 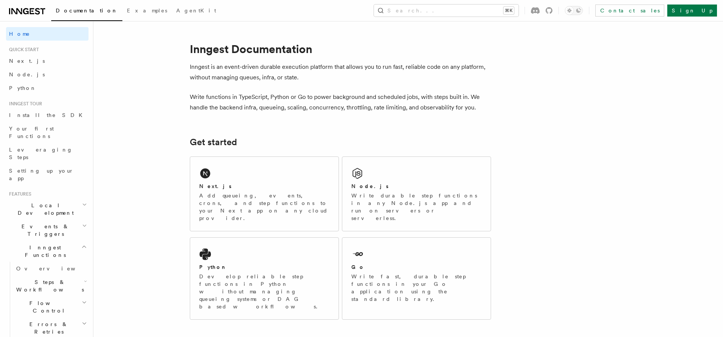 What do you see at coordinates (47, 209) in the screenshot?
I see `button: Local Development` at bounding box center [47, 209].